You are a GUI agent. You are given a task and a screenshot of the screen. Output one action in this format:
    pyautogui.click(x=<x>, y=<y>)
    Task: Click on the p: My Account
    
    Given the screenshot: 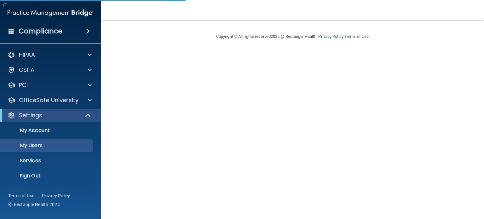 What is the action you would take?
    pyautogui.click(x=47, y=131)
    